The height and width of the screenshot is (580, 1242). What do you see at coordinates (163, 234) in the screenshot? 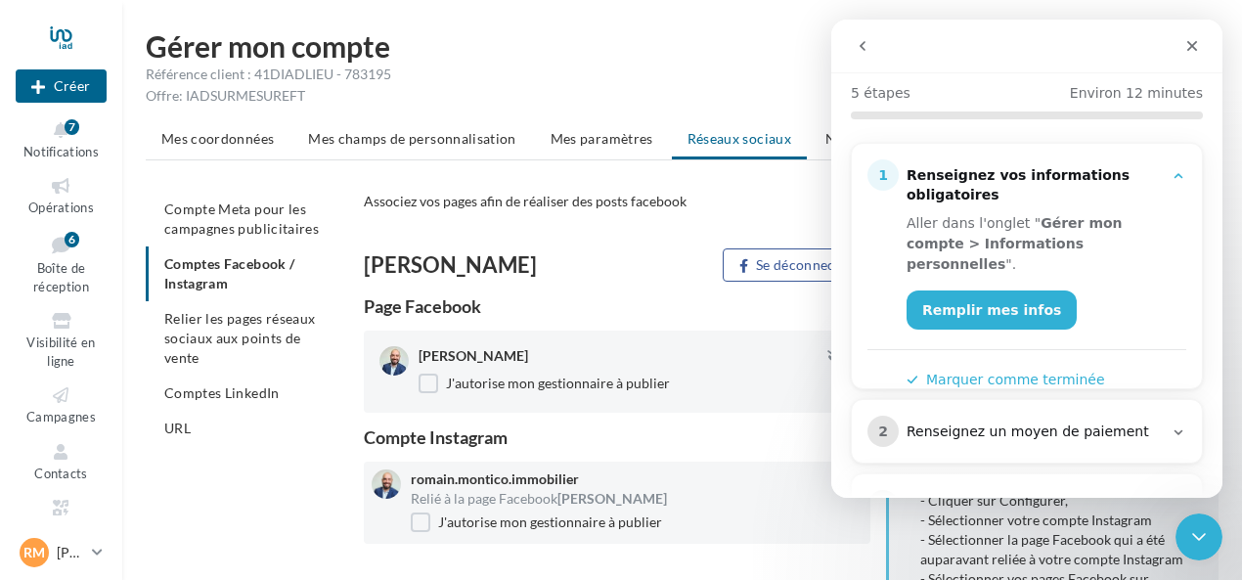
I see `b: Informations personnelles` at bounding box center [163, 234].